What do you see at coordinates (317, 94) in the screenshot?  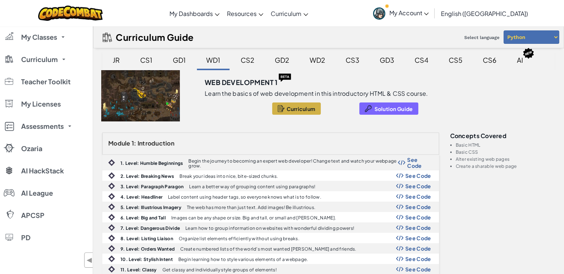 I see `p: Learn the basics of web development in this introductory HTML & CSS course.` at bounding box center [317, 94].